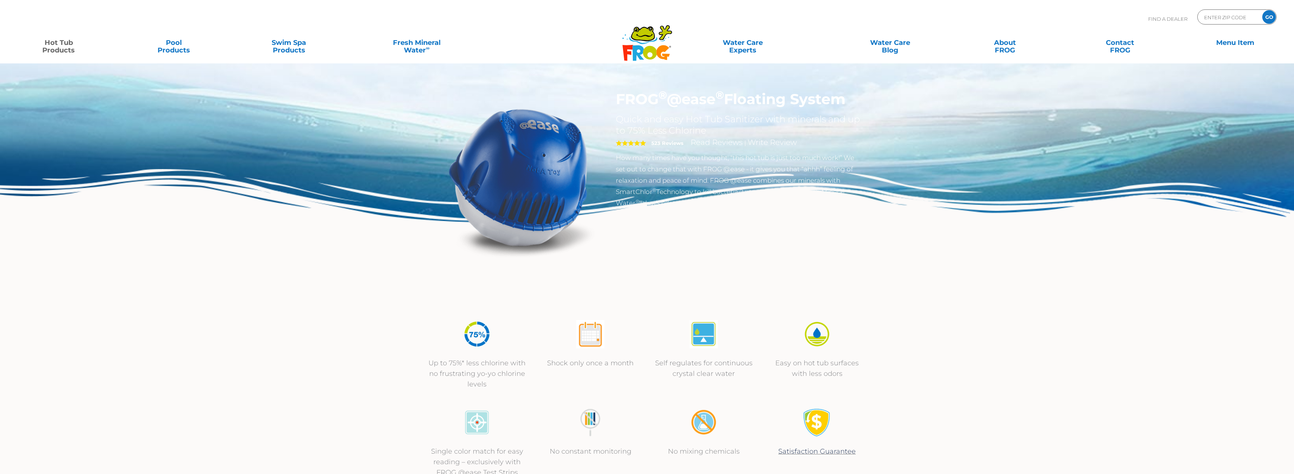 The height and width of the screenshot is (474, 1294). Describe the element at coordinates (817, 452) in the screenshot. I see `a: Satisfaction Guarantee` at that location.